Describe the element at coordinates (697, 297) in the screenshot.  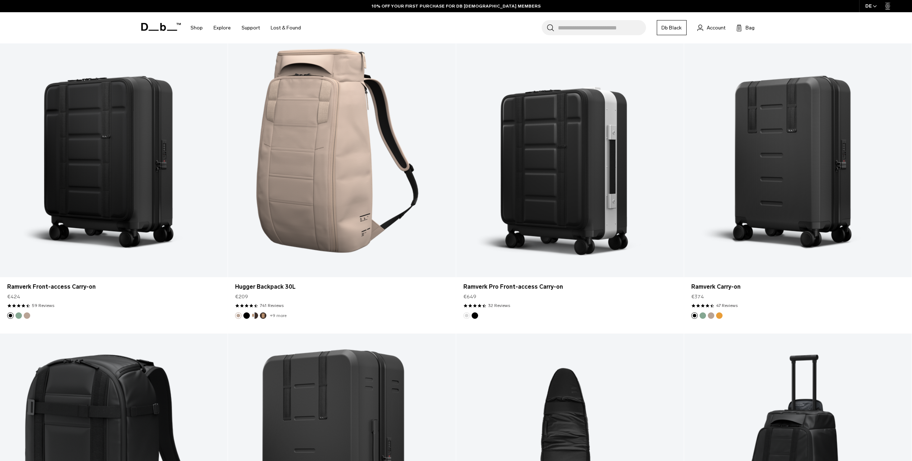
I see `span: €374` at that location.